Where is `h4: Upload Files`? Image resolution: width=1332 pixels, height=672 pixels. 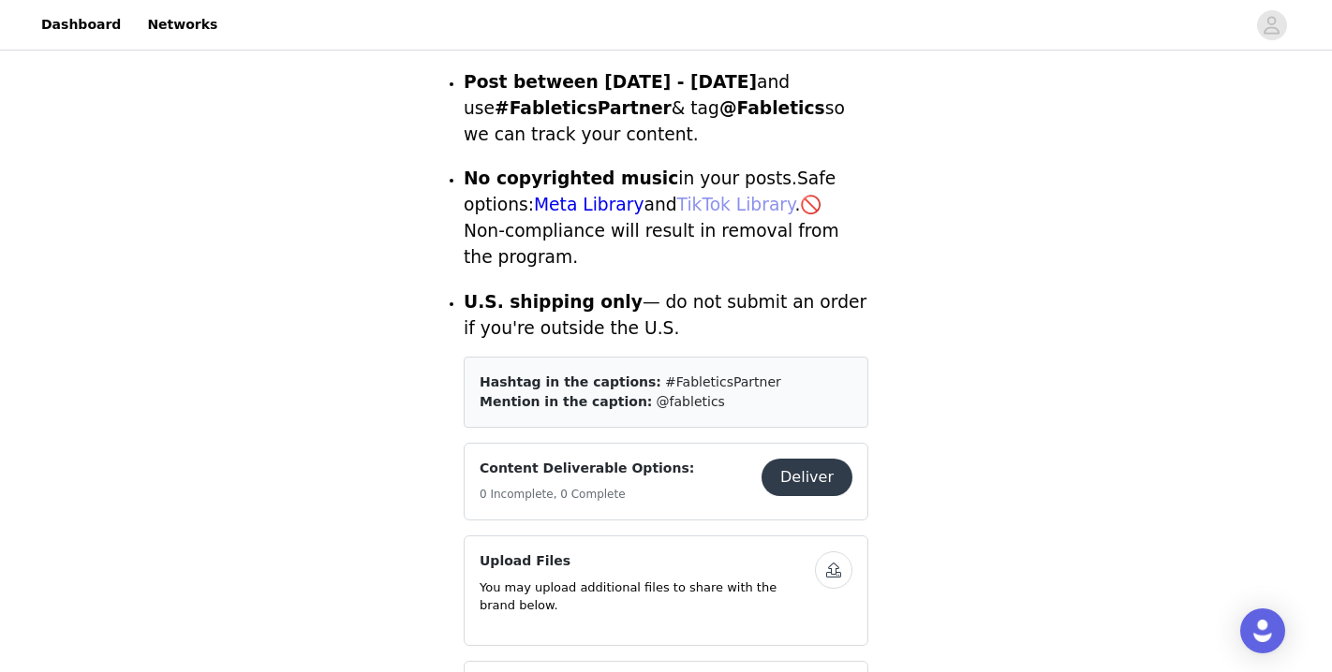 h4: Upload Files is located at coordinates (647, 561).